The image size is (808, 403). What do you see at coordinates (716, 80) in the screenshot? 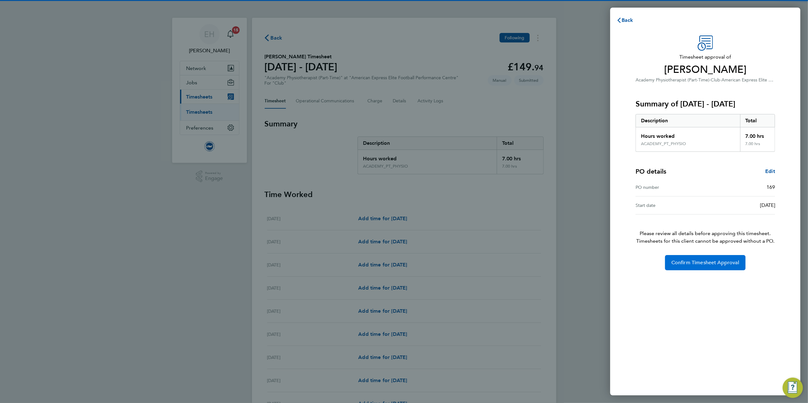
I see `span: Club` at bounding box center [716, 80].